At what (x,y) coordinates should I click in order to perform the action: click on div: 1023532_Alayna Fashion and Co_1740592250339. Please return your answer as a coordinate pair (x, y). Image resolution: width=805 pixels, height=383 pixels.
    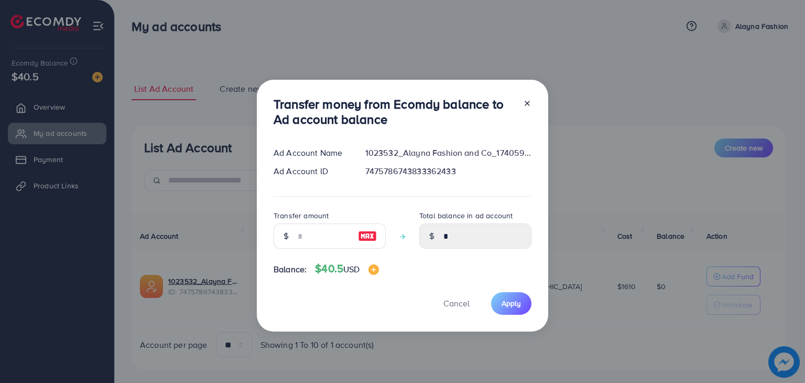
    Looking at the image, I should click on (448, 153).